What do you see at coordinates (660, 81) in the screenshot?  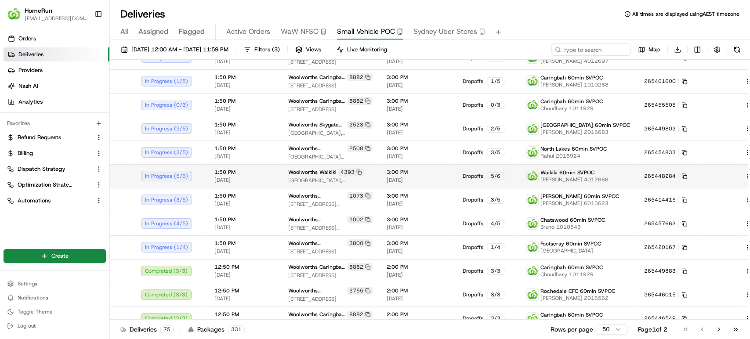 I see `span: 265461600` at bounding box center [660, 81].